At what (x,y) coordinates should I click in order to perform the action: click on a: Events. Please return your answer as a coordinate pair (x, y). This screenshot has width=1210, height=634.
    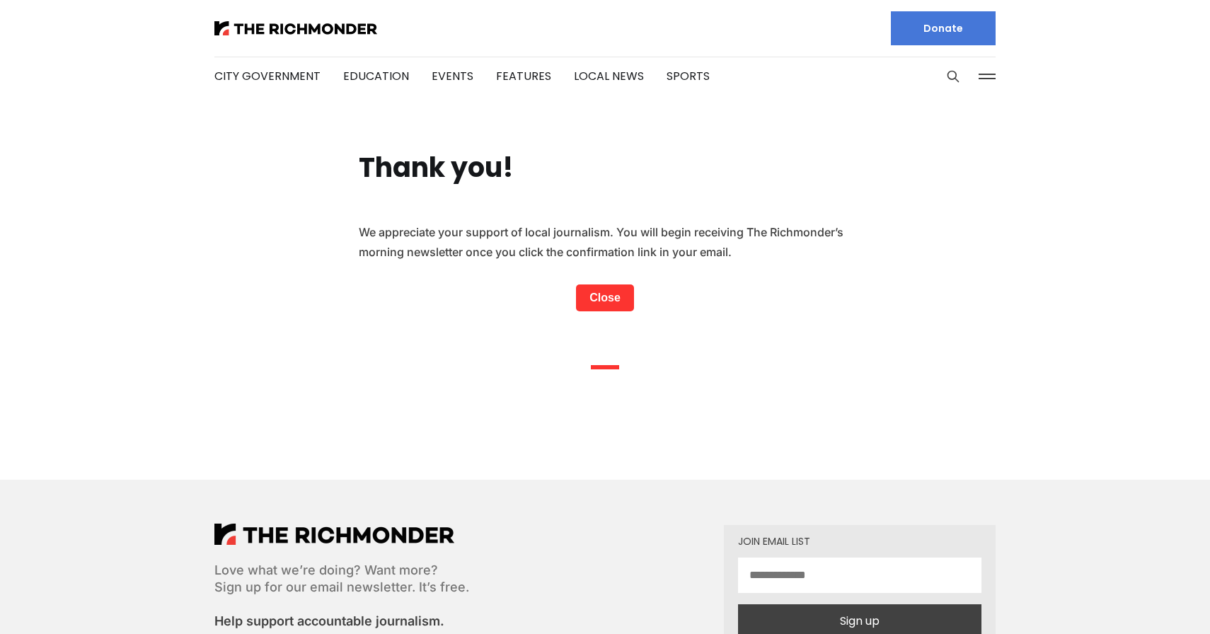
    Looking at the image, I should click on (452, 76).